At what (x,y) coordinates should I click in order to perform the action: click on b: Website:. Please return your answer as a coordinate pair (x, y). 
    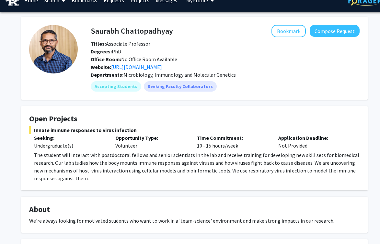
    Looking at the image, I should click on (101, 67).